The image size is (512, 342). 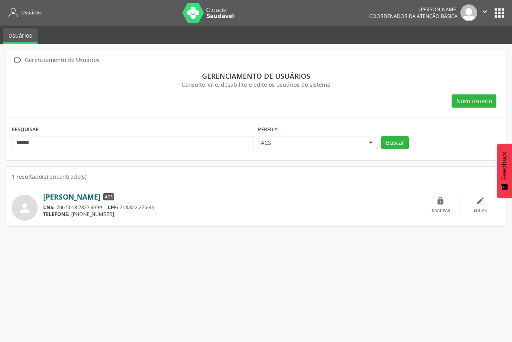 I want to click on i: person, so click(x=25, y=208).